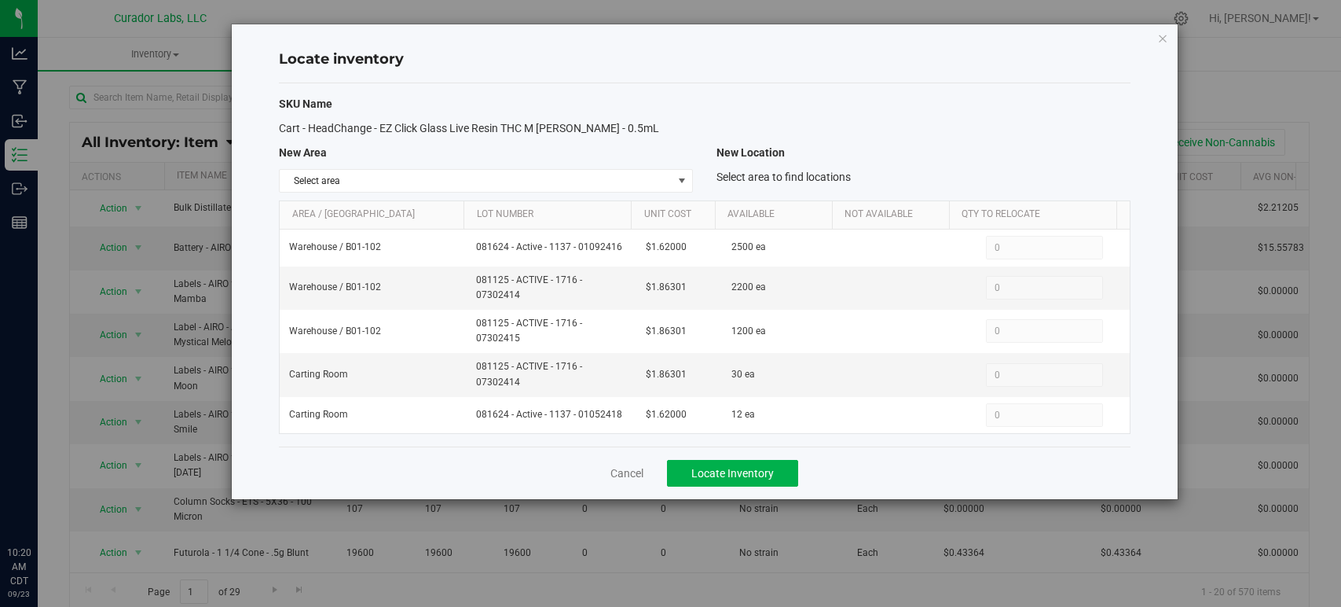 This screenshot has height=607, width=1341. What do you see at coordinates (552, 414) in the screenshot?
I see `span: 081624 - Active - 1137 - 01052418` at bounding box center [552, 414].